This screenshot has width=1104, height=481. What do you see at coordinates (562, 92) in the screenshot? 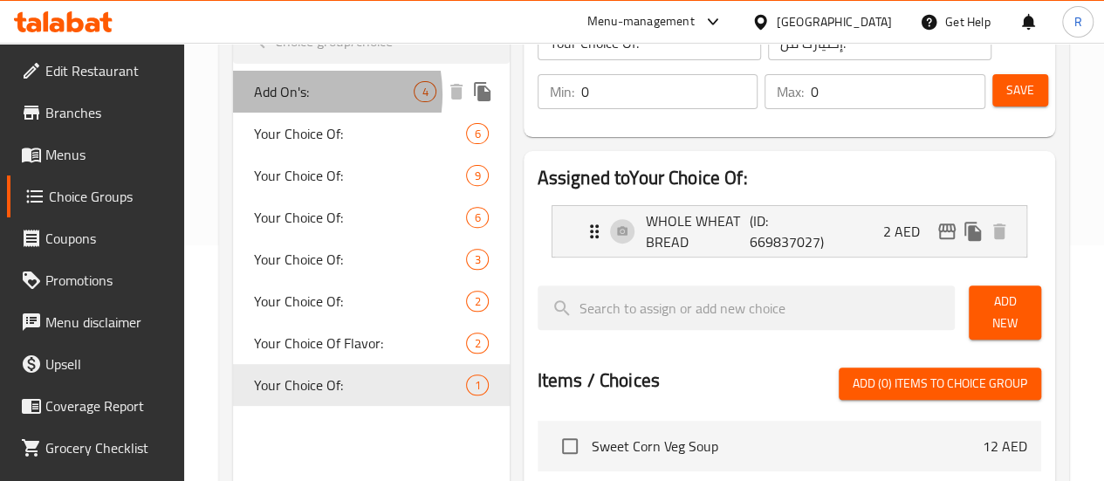
I see `p: Min:` at bounding box center [562, 92].